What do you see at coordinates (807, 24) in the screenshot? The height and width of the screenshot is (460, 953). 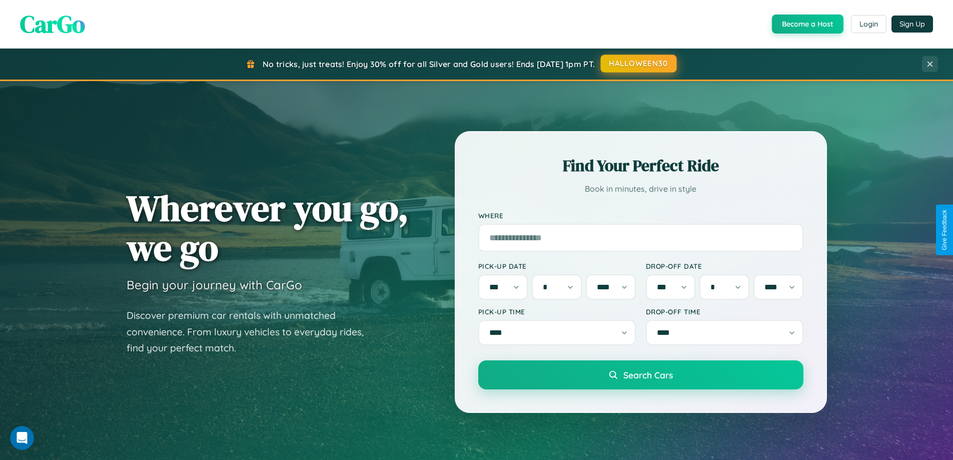 I see `button: Become a Host` at bounding box center [807, 24].